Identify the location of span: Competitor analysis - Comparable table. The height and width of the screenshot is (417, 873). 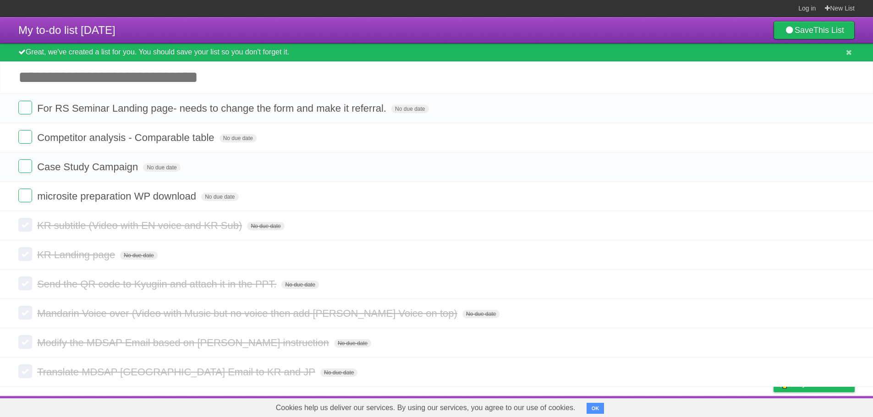
(126, 137).